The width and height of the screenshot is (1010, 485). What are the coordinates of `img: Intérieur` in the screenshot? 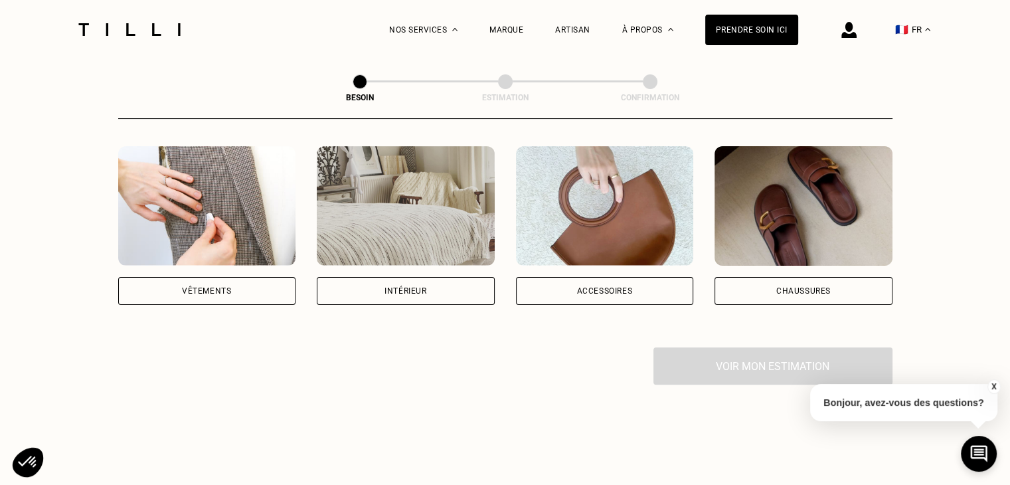 It's located at (406, 206).